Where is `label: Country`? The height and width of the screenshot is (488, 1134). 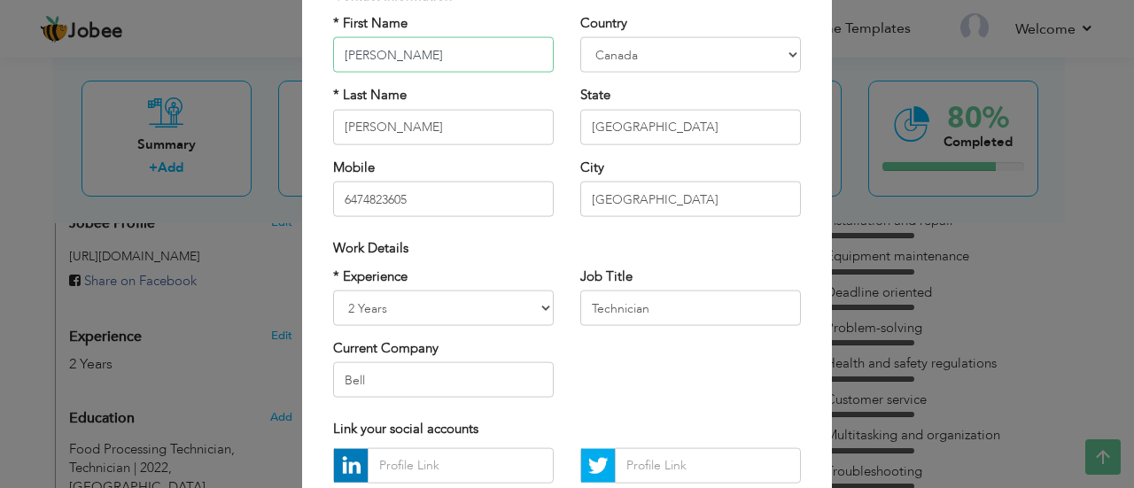
label: Country is located at coordinates (603, 23).